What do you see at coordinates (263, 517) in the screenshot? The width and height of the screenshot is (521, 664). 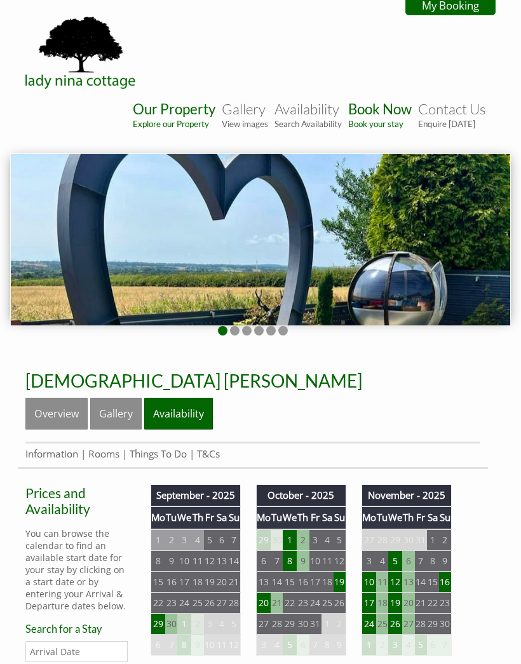 I see `th: Mo` at bounding box center [263, 517].